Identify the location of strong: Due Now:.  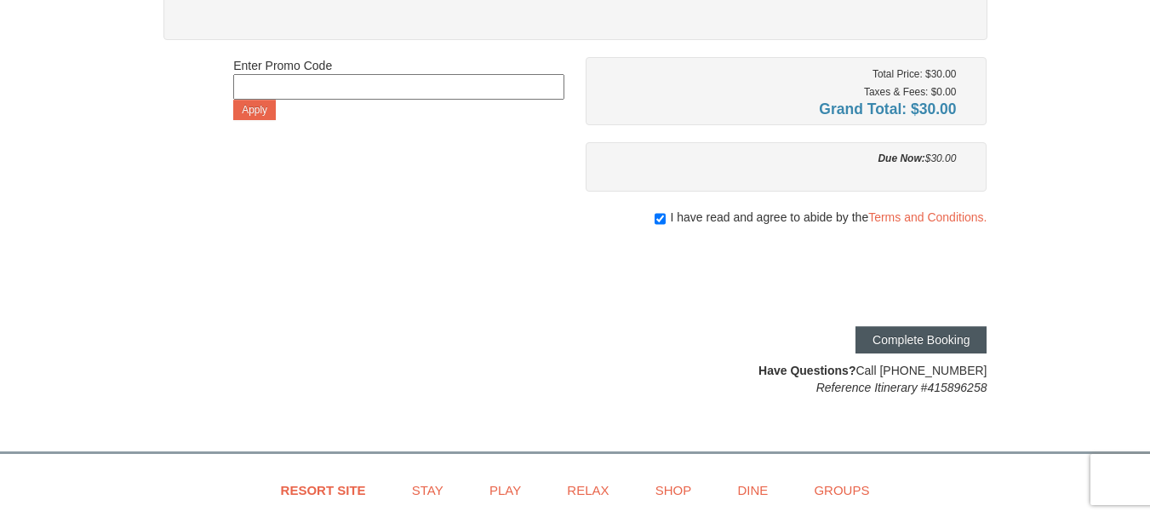
(901, 158).